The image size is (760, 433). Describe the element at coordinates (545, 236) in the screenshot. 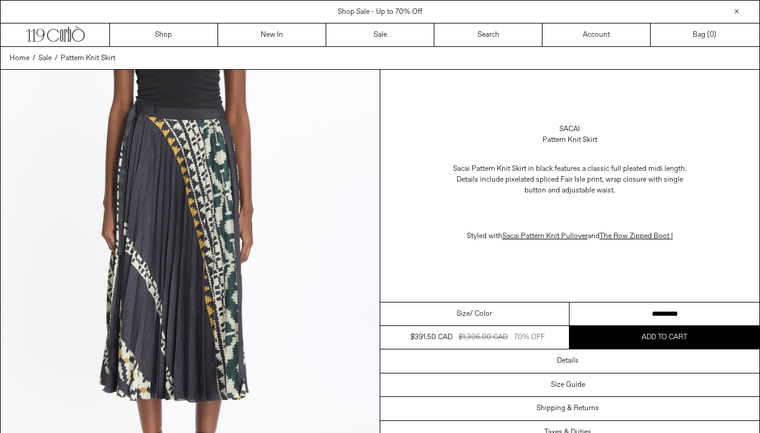

I see `a: Sacai Pattern Knit Pullover` at that location.